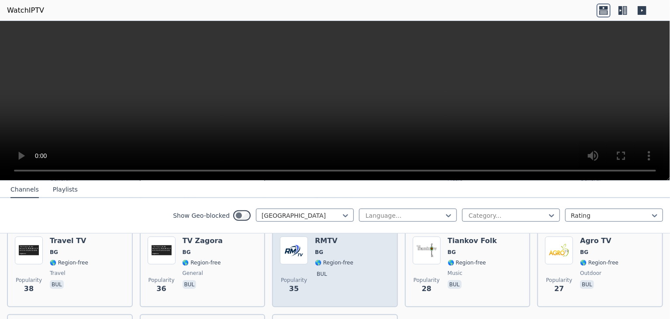 This screenshot has width=670, height=319. Describe the element at coordinates (69, 241) in the screenshot. I see `h6: Travel TV` at that location.